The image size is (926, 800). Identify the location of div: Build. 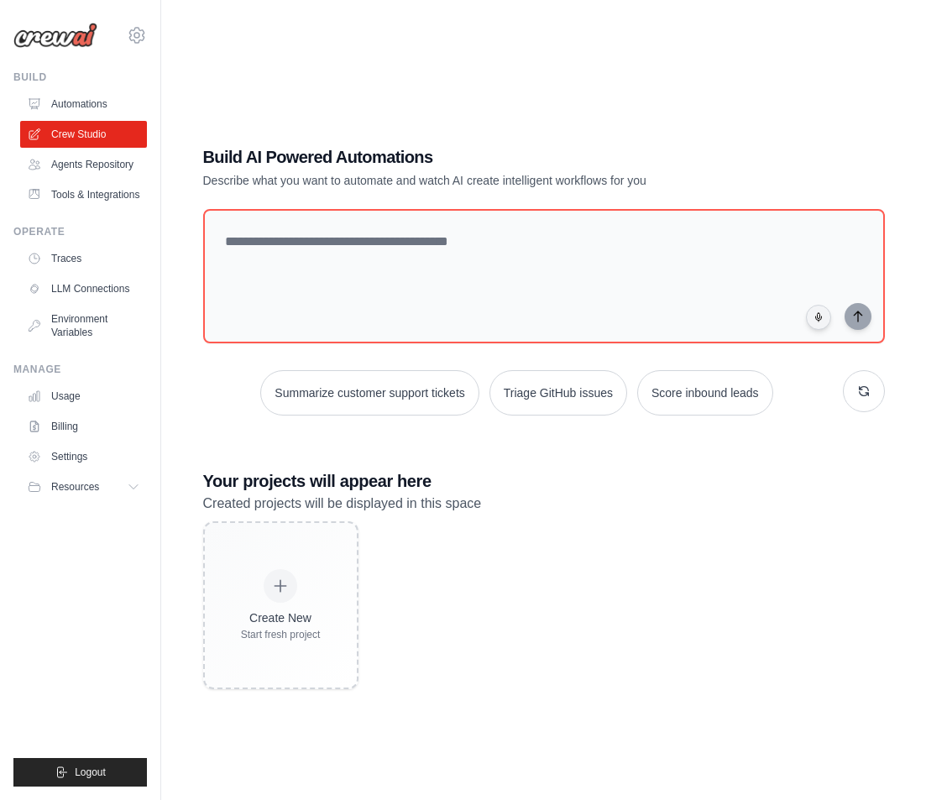
(80, 77).